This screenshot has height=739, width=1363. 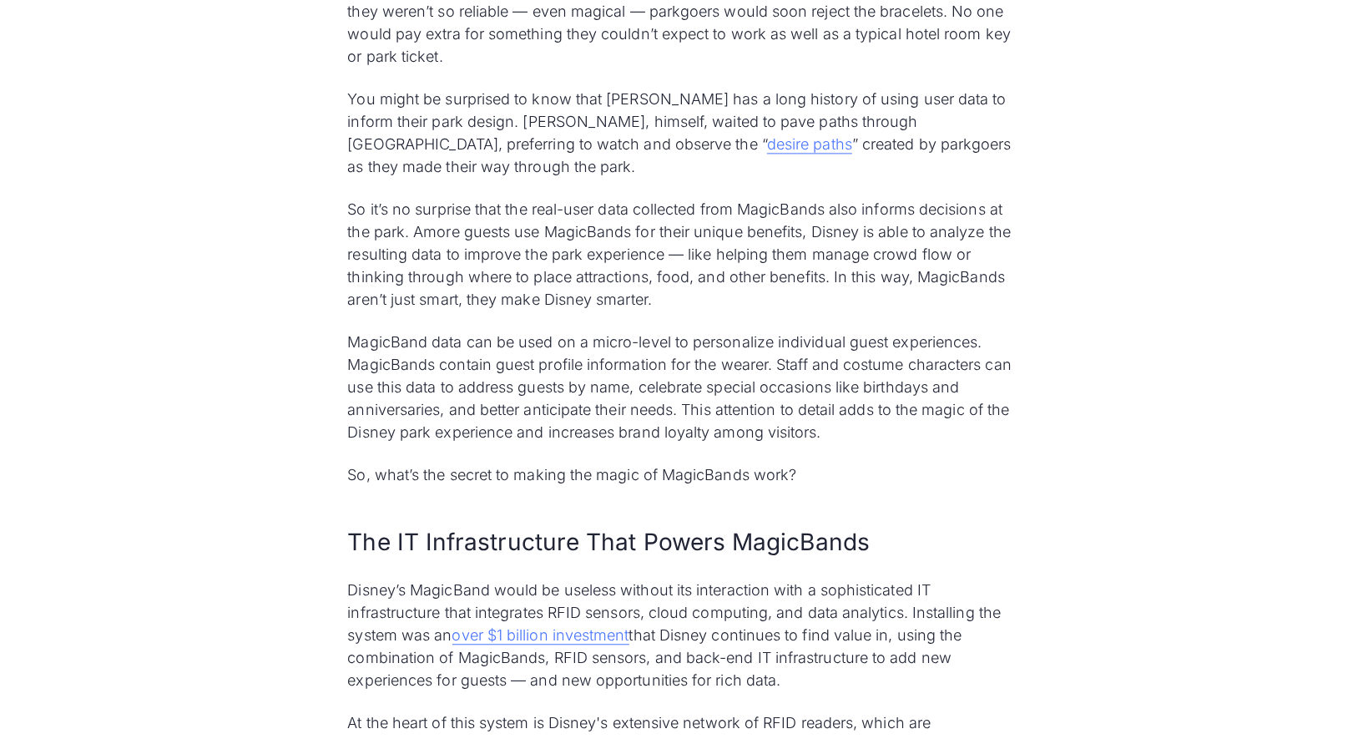 What do you see at coordinates (682, 474) in the screenshot?
I see `p: So, what’s the secret to making the magic of MagicBands work?` at bounding box center [682, 474].